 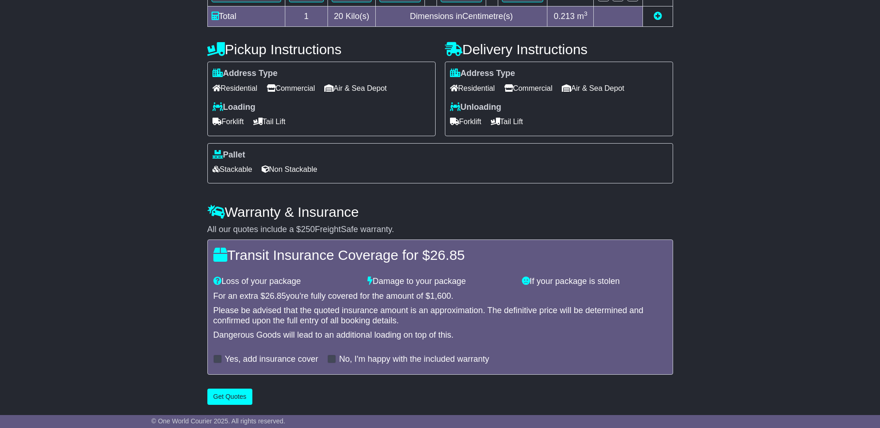 I want to click on label: Pallet, so click(x=229, y=155).